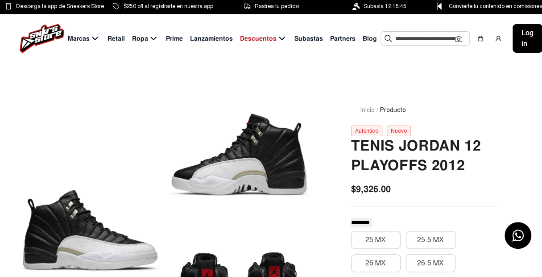 The image size is (542, 277). Describe the element at coordinates (385, 6) in the screenshot. I see `span: Subasta 12:15:45` at that location.